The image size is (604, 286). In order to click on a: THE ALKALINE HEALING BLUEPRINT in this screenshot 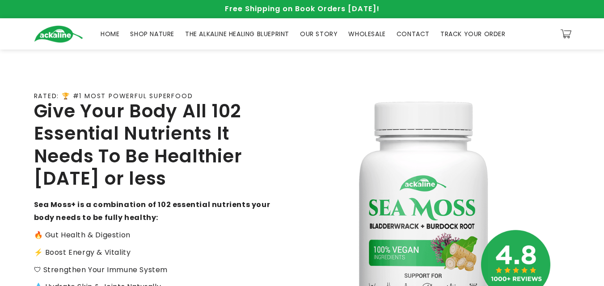, I will do `click(237, 34)`.